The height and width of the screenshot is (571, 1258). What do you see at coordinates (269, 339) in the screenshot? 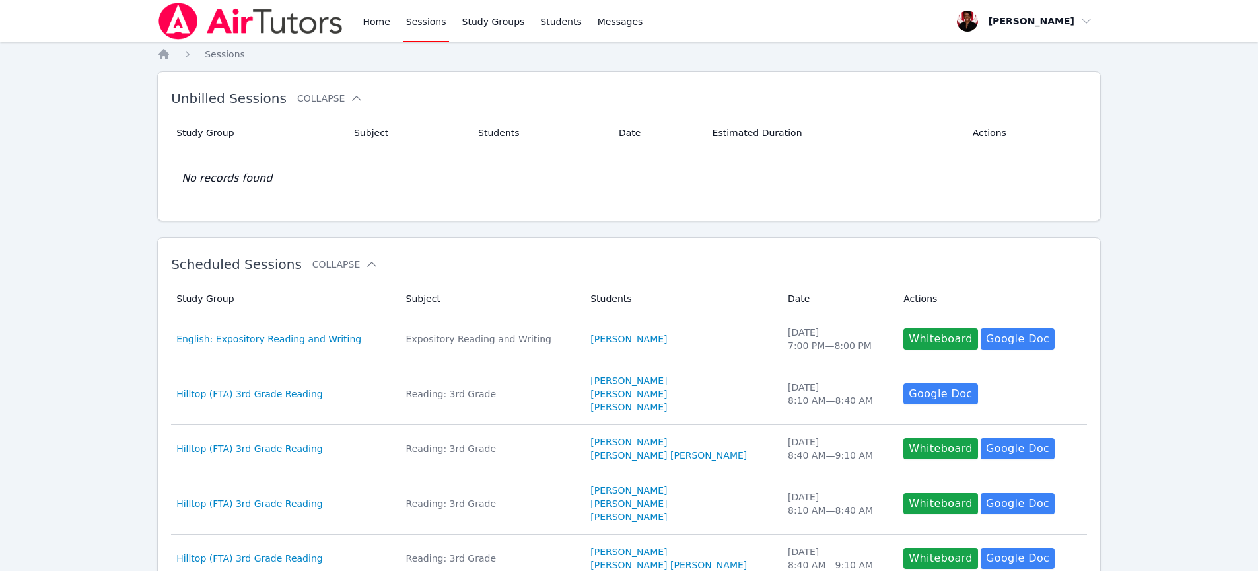
I see `a: English: Expository Reading and Writing` at bounding box center [269, 339].